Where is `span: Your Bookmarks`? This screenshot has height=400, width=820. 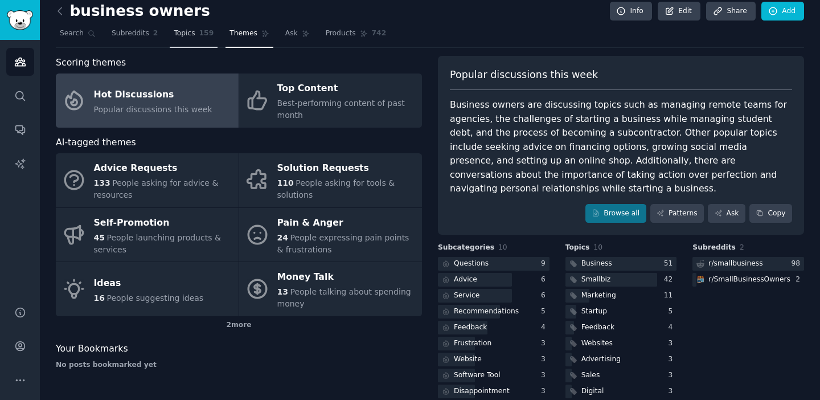 span: Your Bookmarks is located at coordinates (92, 349).